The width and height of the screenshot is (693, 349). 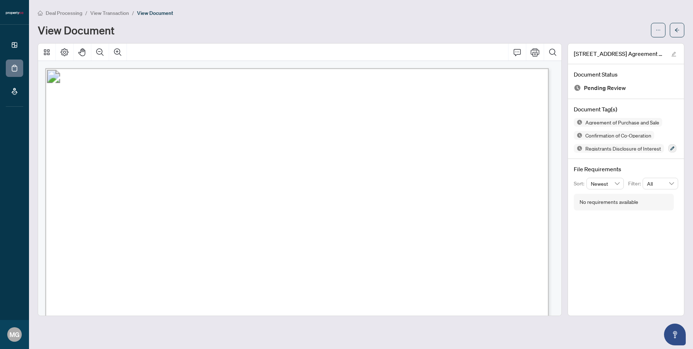 I want to click on h4: Document Status, so click(x=626, y=74).